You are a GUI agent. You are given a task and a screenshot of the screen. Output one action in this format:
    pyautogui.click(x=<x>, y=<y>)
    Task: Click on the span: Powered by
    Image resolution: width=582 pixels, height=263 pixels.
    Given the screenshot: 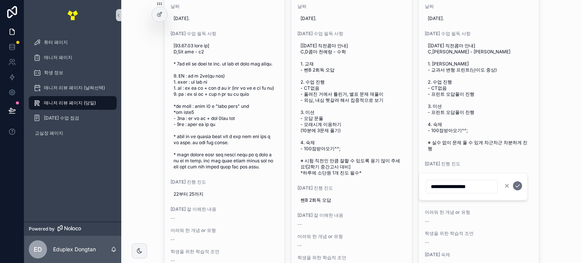 What is the action you would take?
    pyautogui.click(x=42, y=229)
    